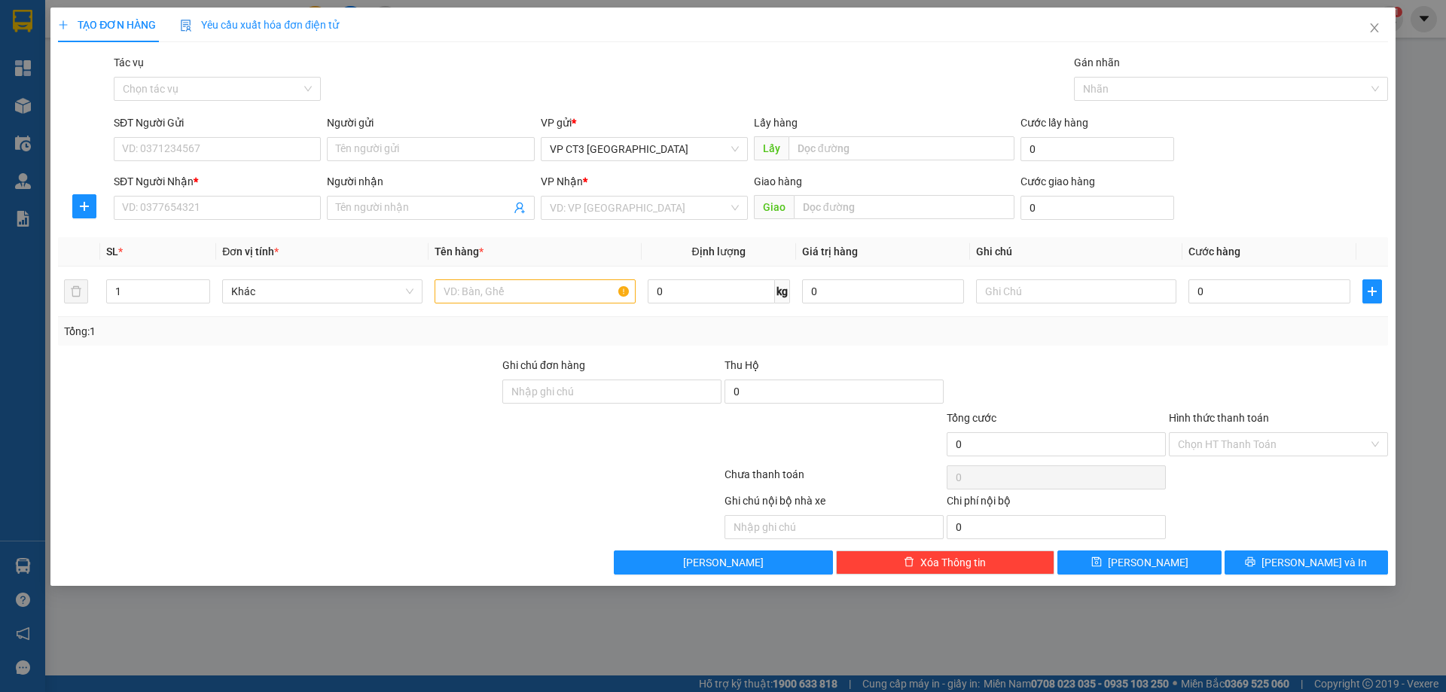 This screenshot has height=692, width=1446. I want to click on span: Lấy hàng, so click(776, 123).